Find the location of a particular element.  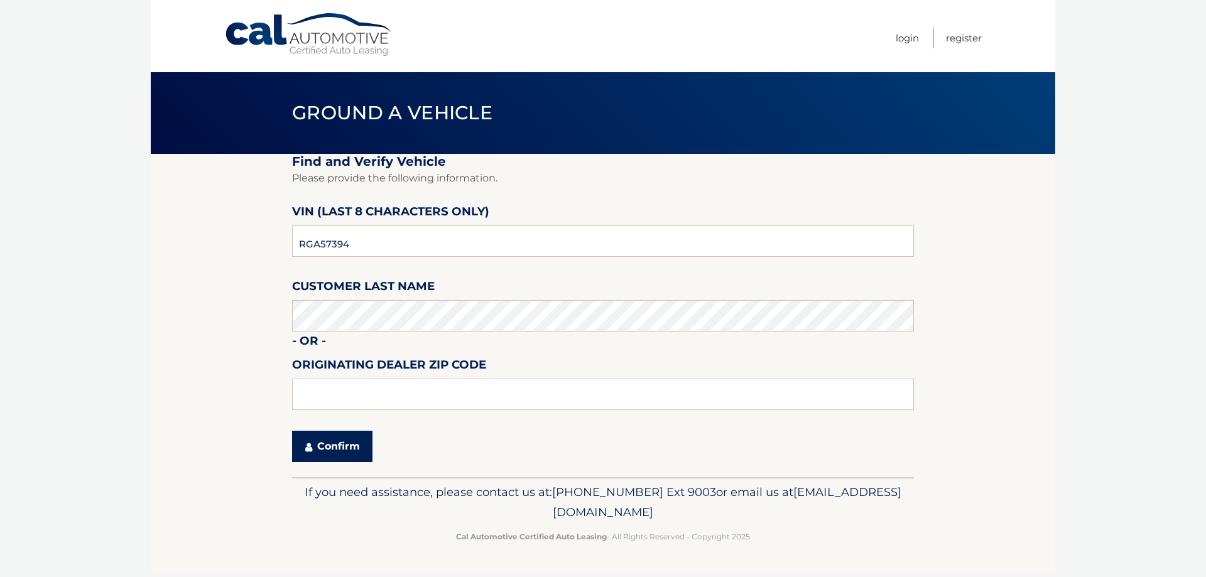

h2: Find and Verify Vehicle is located at coordinates (603, 161).